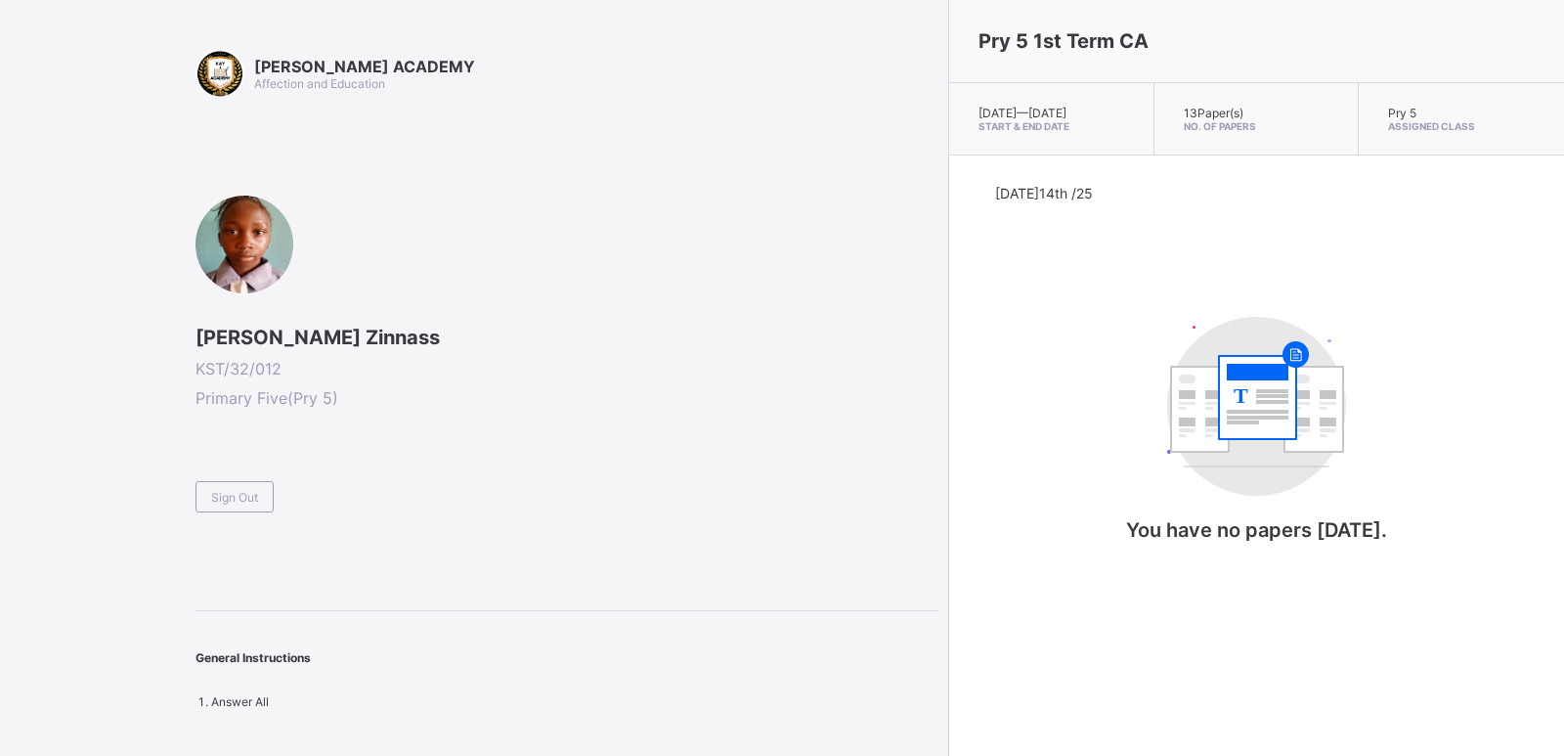 This screenshot has height=756, width=1564. I want to click on span: KST/32/012, so click(567, 369).